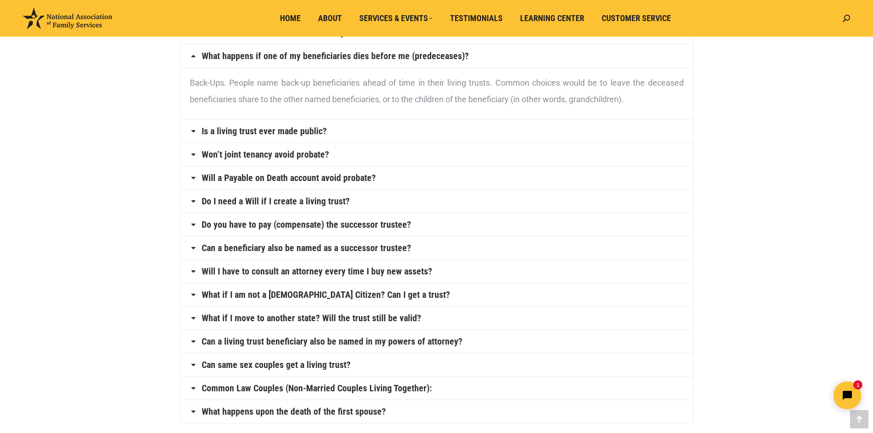 The width and height of the screenshot is (873, 433). What do you see at coordinates (289, 178) in the screenshot?
I see `a: Will a Payable on Death account avoid probate?` at bounding box center [289, 178].